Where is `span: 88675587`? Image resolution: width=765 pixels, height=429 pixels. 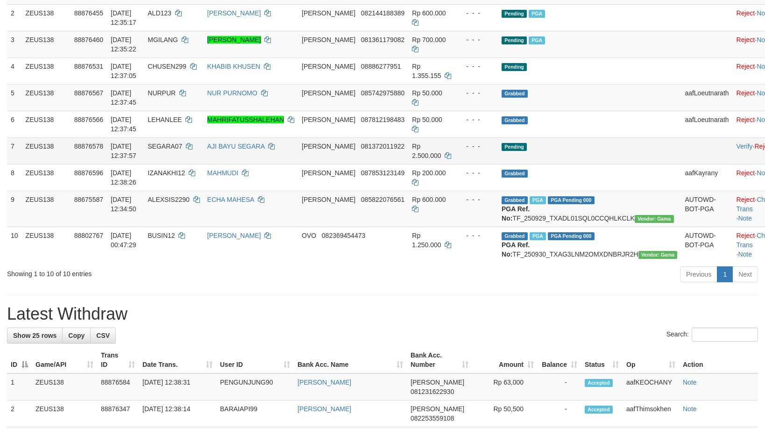 span: 88675587 is located at coordinates (89, 199).